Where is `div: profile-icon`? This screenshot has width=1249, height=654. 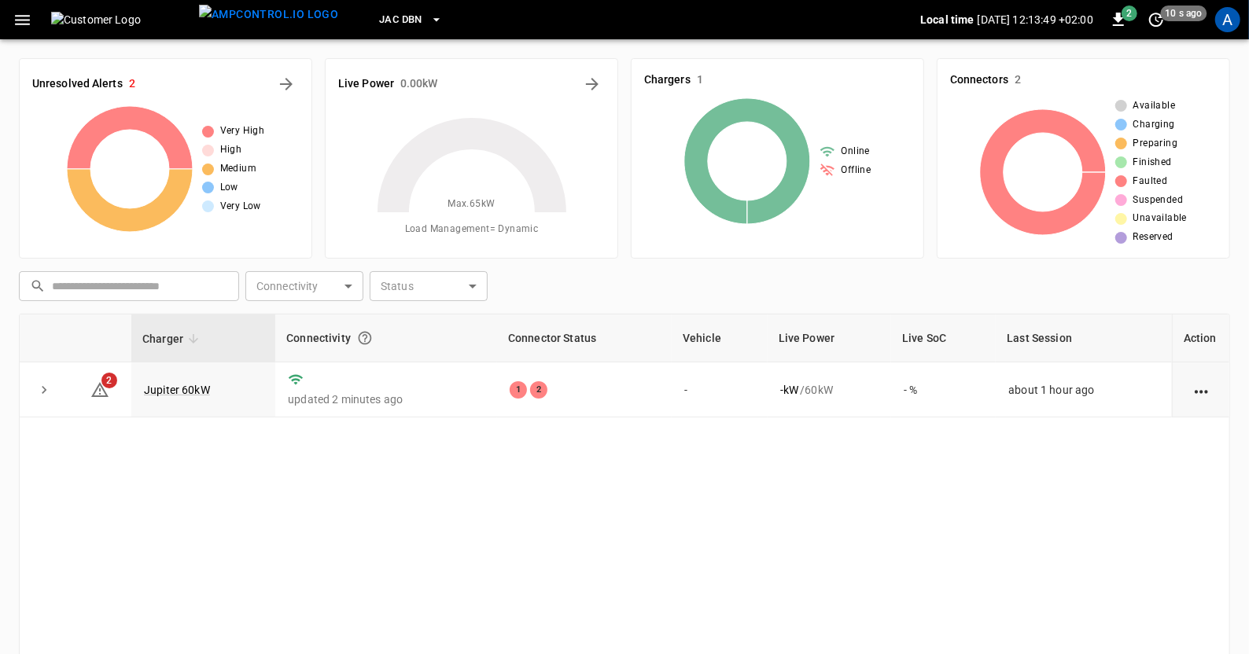 div: profile-icon is located at coordinates (1228, 20).